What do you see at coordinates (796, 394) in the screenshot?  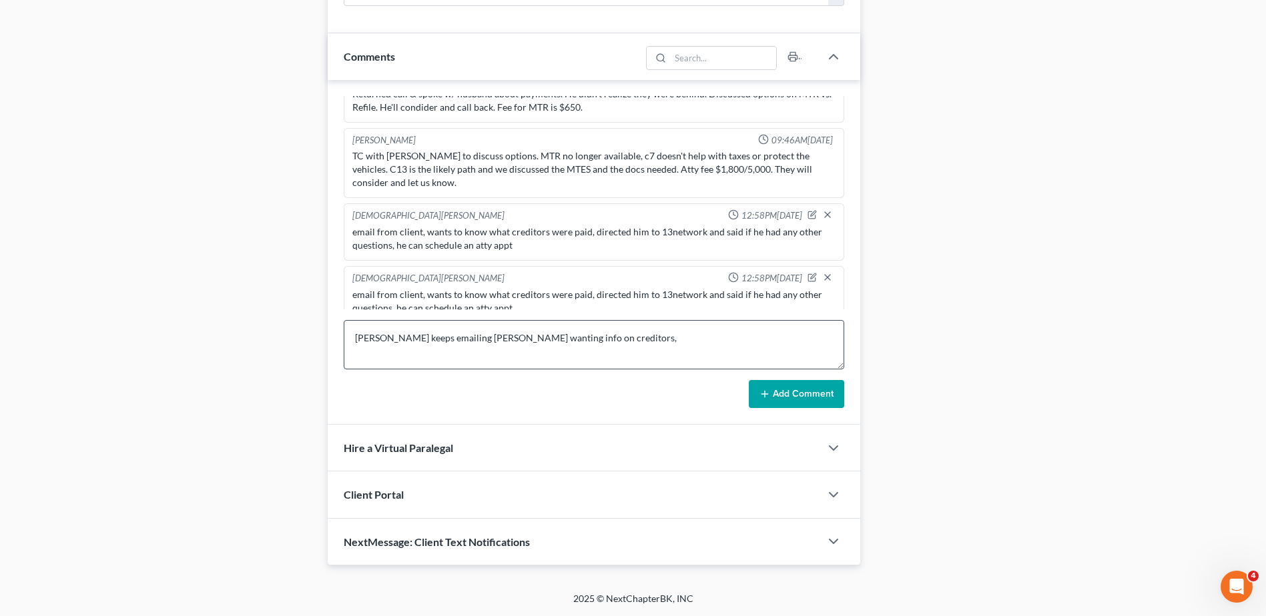 I see `button: Add Comment` at bounding box center [796, 394].